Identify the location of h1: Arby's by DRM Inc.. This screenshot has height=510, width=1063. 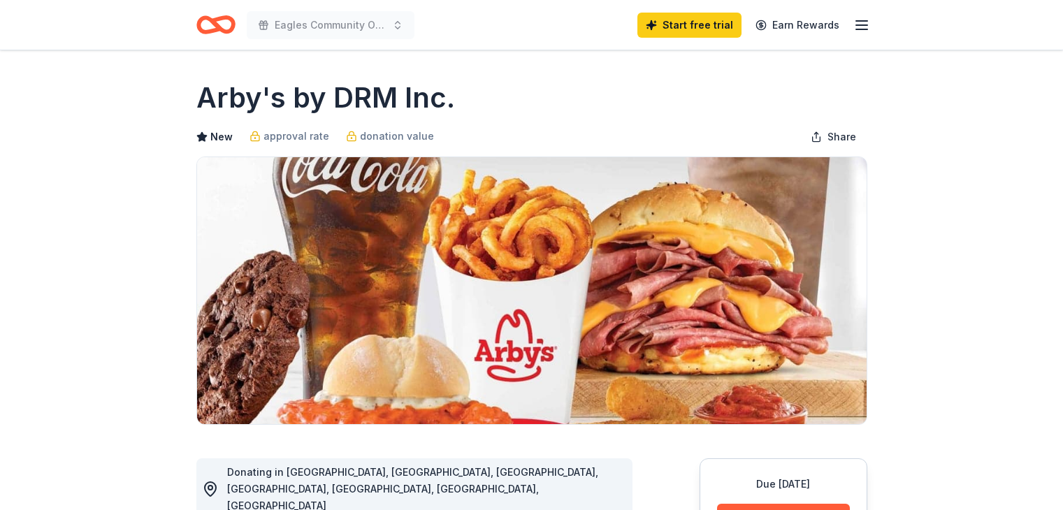
(326, 98).